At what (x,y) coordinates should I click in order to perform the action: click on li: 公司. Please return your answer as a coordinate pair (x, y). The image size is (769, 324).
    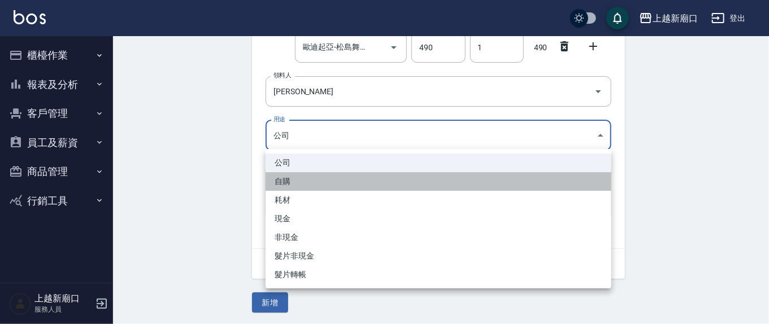
    Looking at the image, I should click on (438, 163).